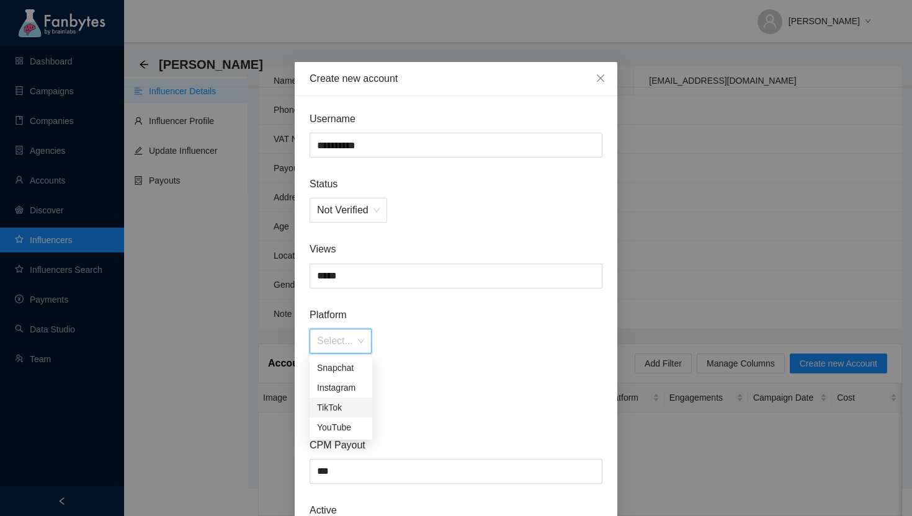 The height and width of the screenshot is (516, 912). Describe the element at coordinates (456, 249) in the screenshot. I see `span: Views` at that location.